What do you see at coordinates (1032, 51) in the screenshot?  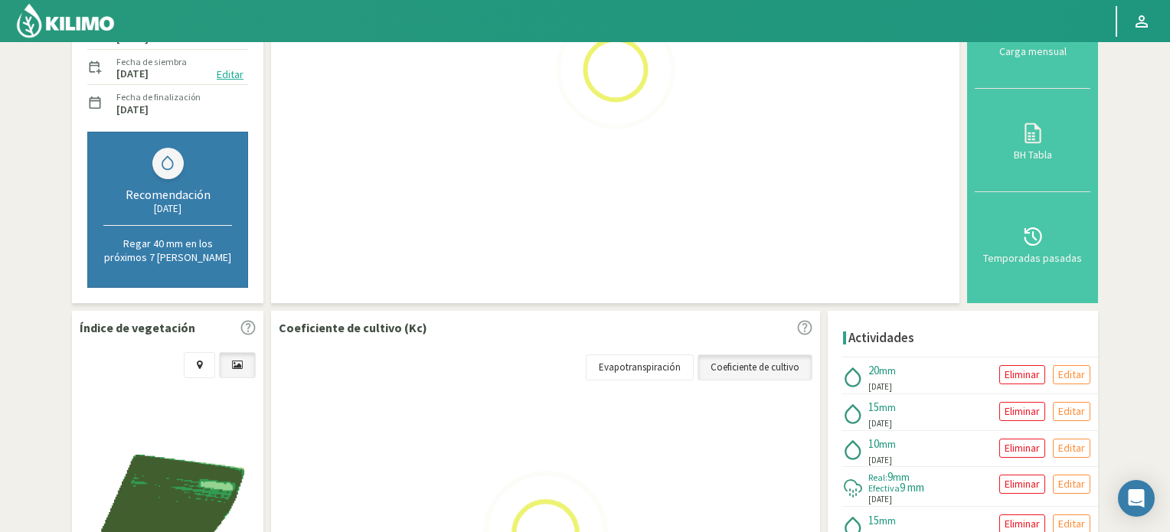 I see `div: Carga mensual` at bounding box center [1032, 51].